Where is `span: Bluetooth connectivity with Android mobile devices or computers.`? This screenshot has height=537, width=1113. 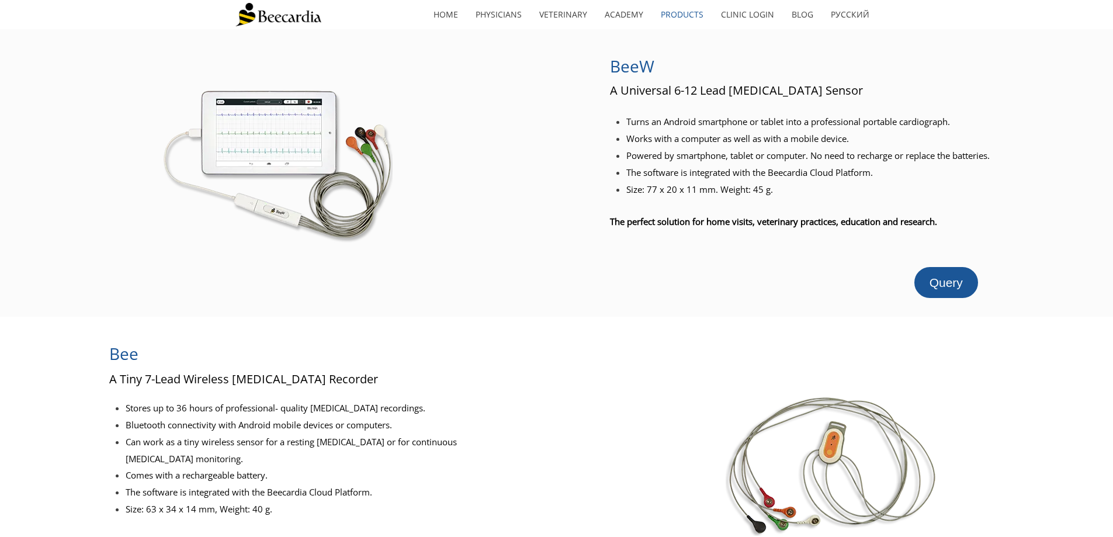 span: Bluetooth connectivity with Android mobile devices or computers. is located at coordinates (259, 425).